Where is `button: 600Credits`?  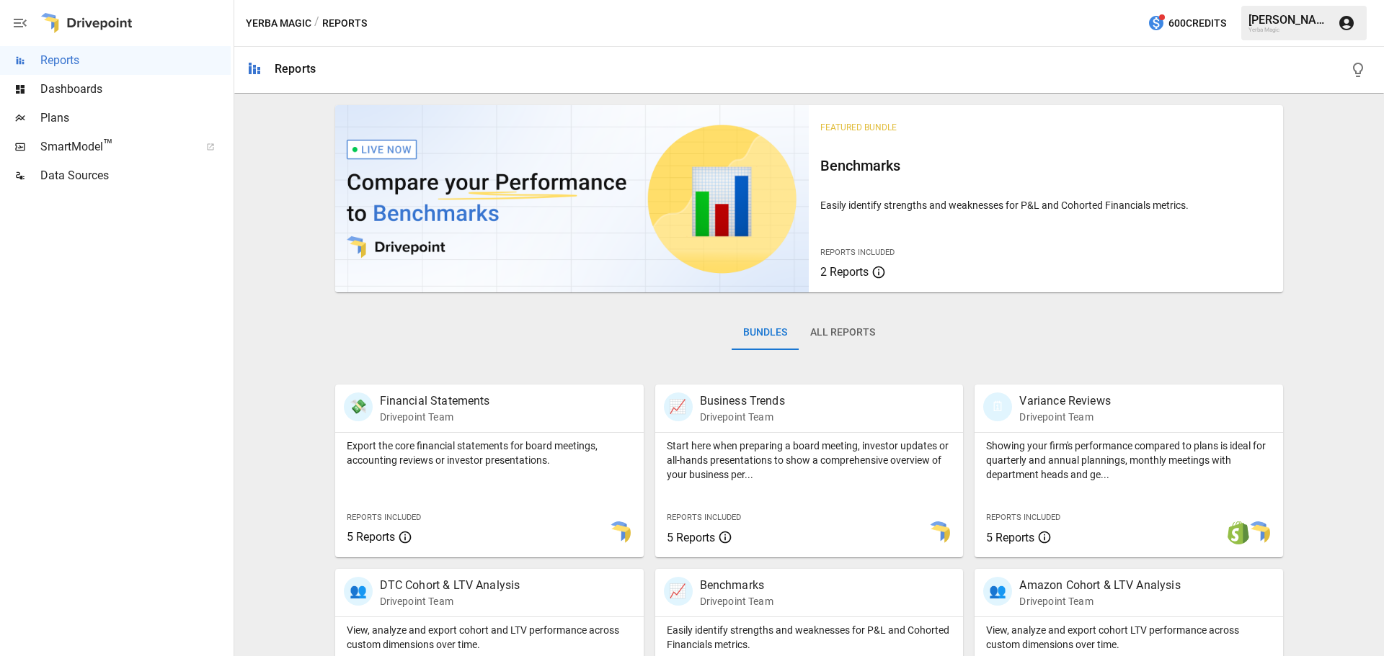
button: 600Credits is located at coordinates (1186, 23).